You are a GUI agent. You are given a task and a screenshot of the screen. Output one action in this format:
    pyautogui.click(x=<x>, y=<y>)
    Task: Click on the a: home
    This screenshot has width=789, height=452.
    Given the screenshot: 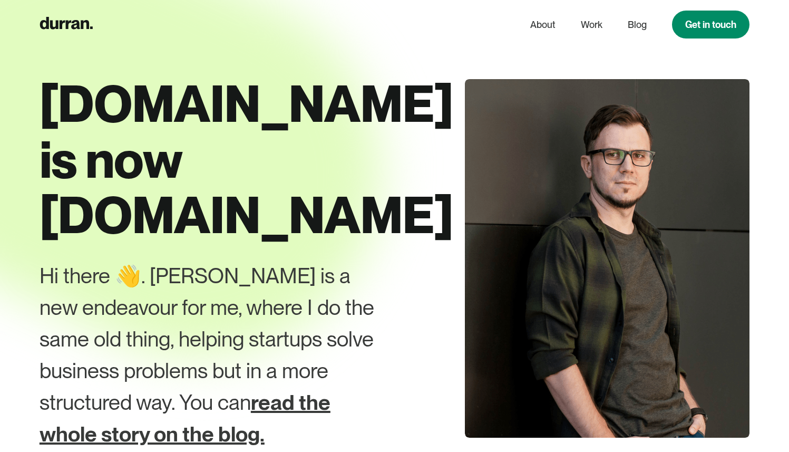 What is the action you would take?
    pyautogui.click(x=66, y=24)
    